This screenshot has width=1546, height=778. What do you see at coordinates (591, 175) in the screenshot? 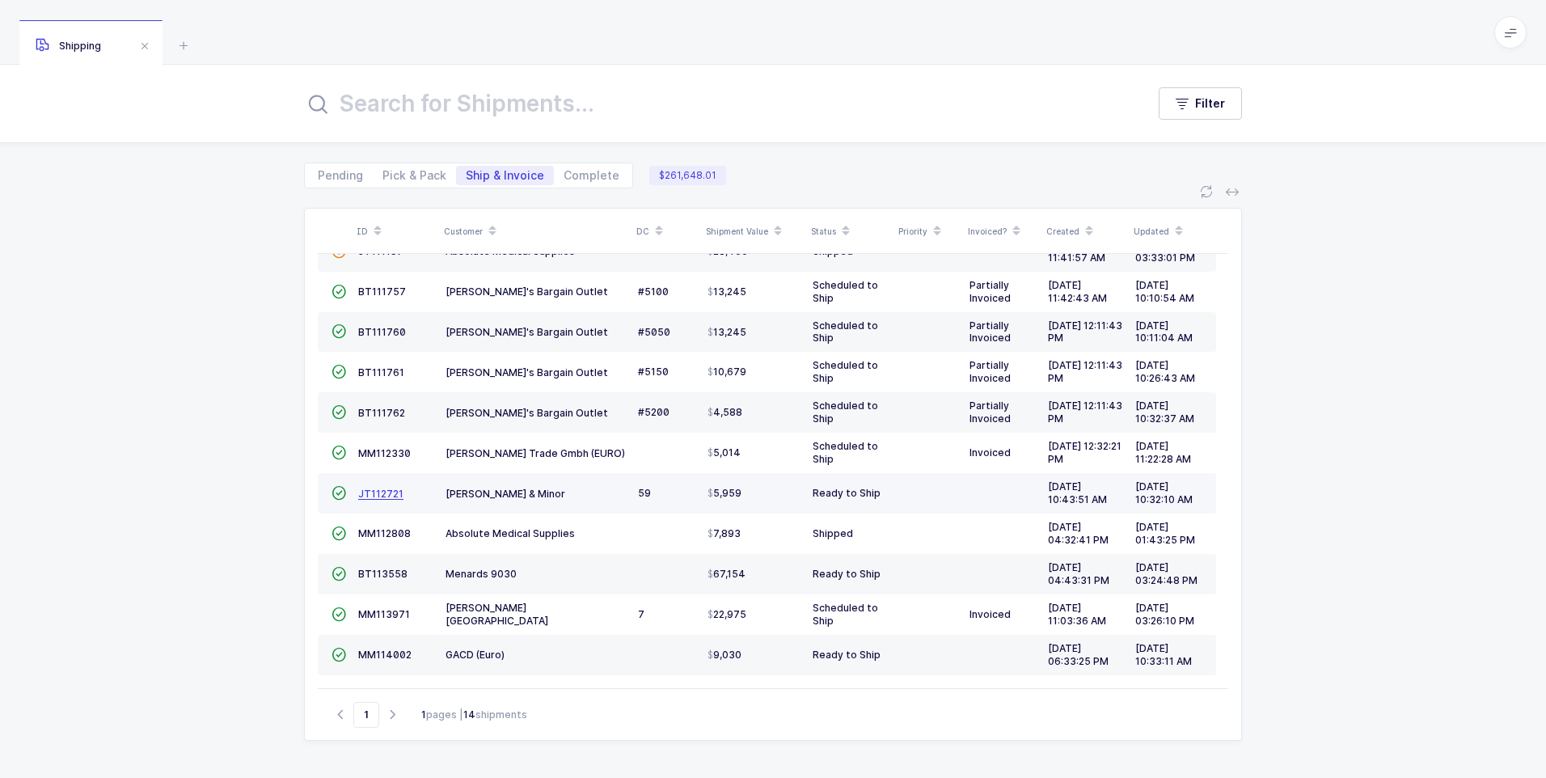
I see `span: Complete` at bounding box center [591, 175].